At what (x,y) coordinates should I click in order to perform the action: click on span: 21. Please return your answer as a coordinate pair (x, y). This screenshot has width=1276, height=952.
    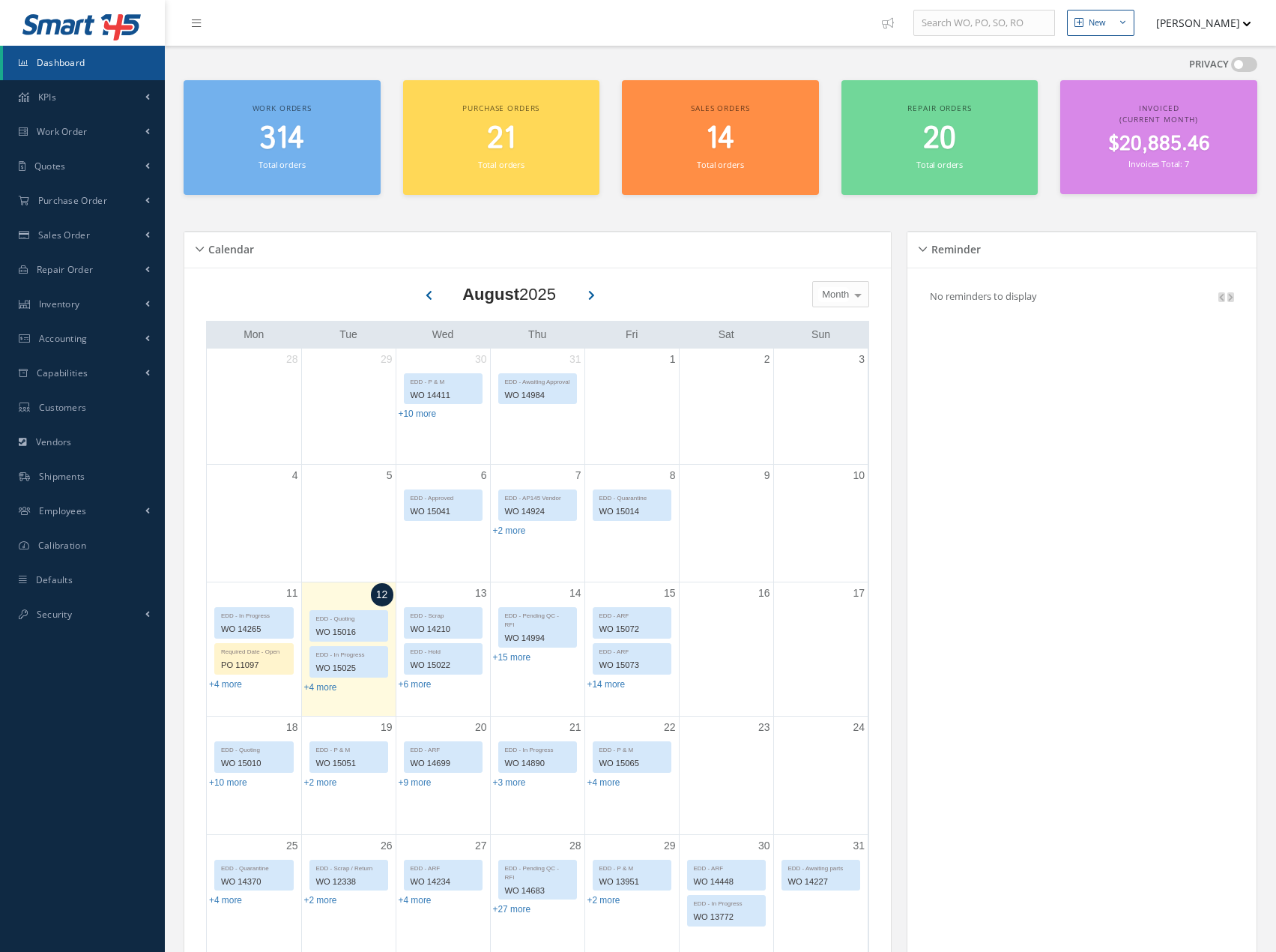
    Looking at the image, I should click on (501, 139).